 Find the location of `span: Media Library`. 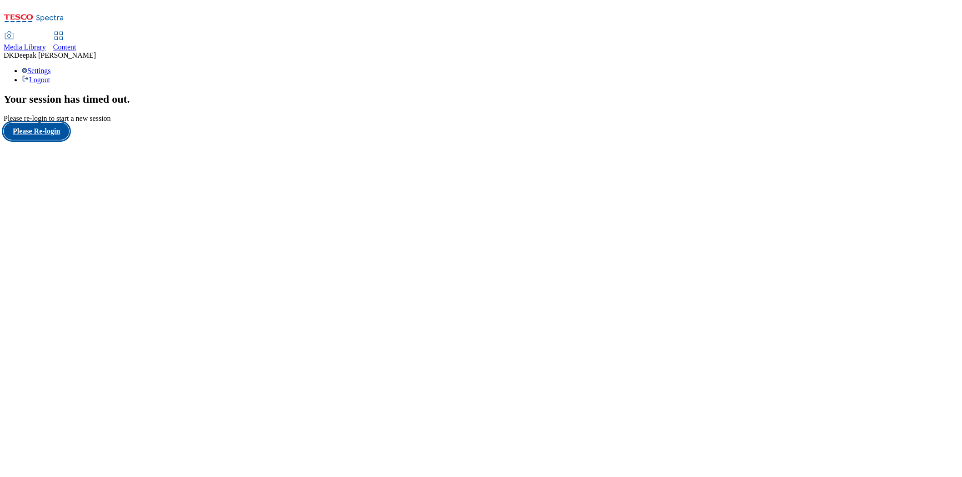

span: Media Library is located at coordinates (25, 47).